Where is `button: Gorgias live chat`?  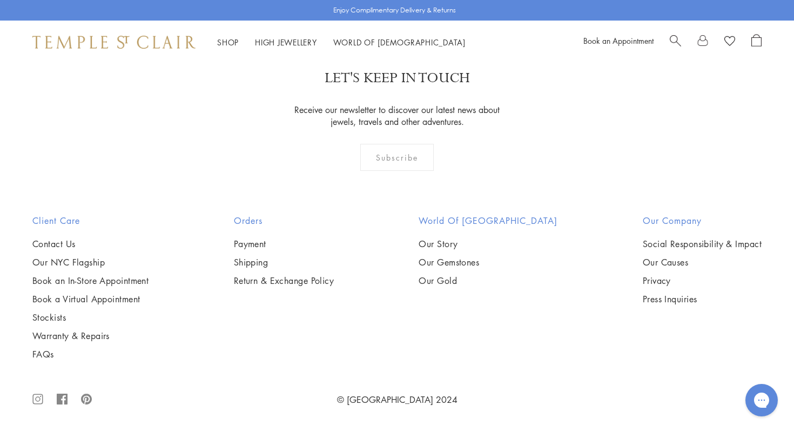 button: Gorgias live chat is located at coordinates (22, 20).